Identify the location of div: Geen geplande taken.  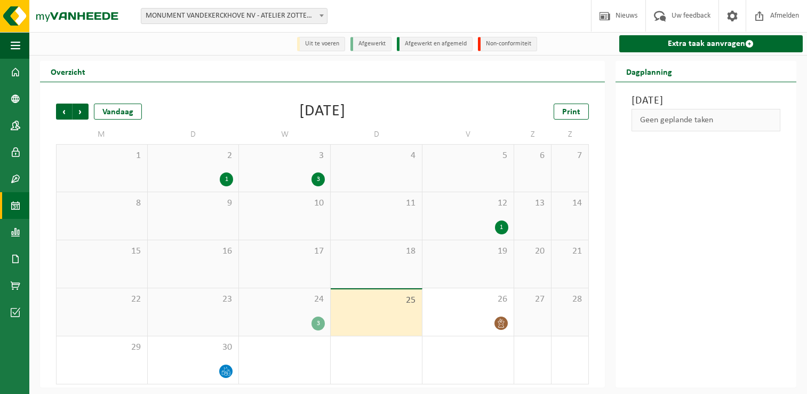
(706, 120).